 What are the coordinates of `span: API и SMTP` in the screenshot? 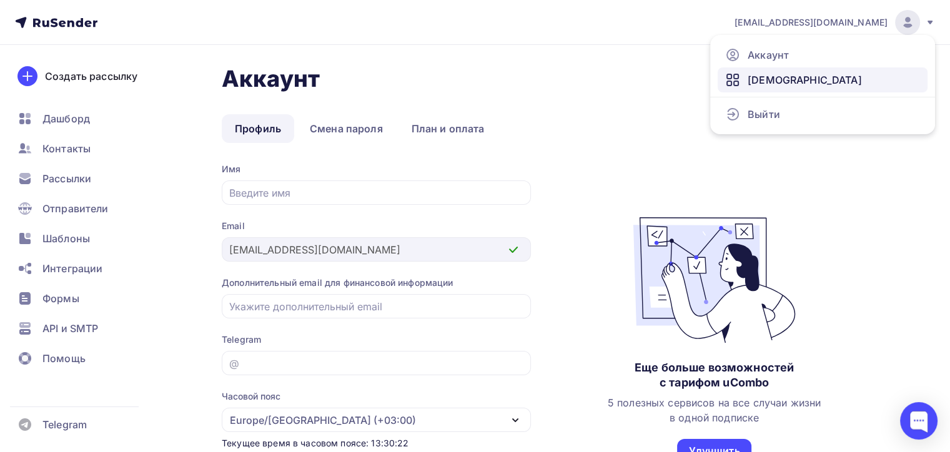 It's located at (70, 329).